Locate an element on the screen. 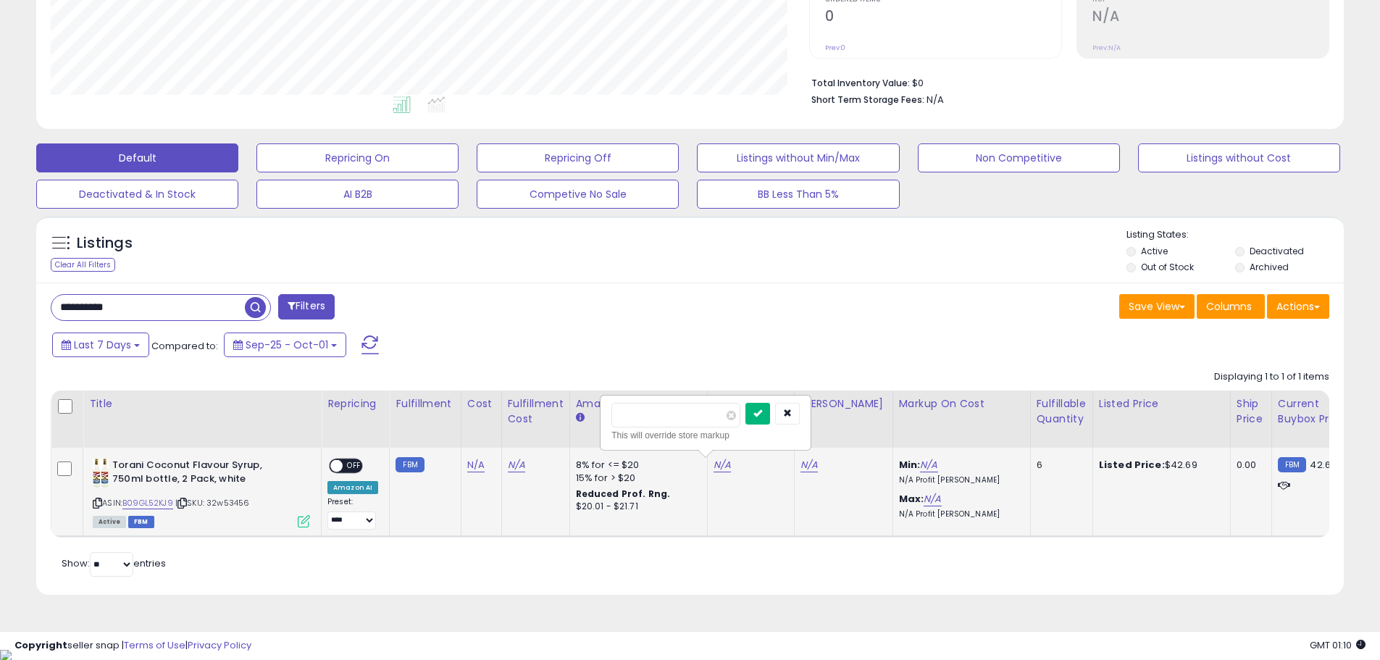  h2: 0 is located at coordinates (943, 17).